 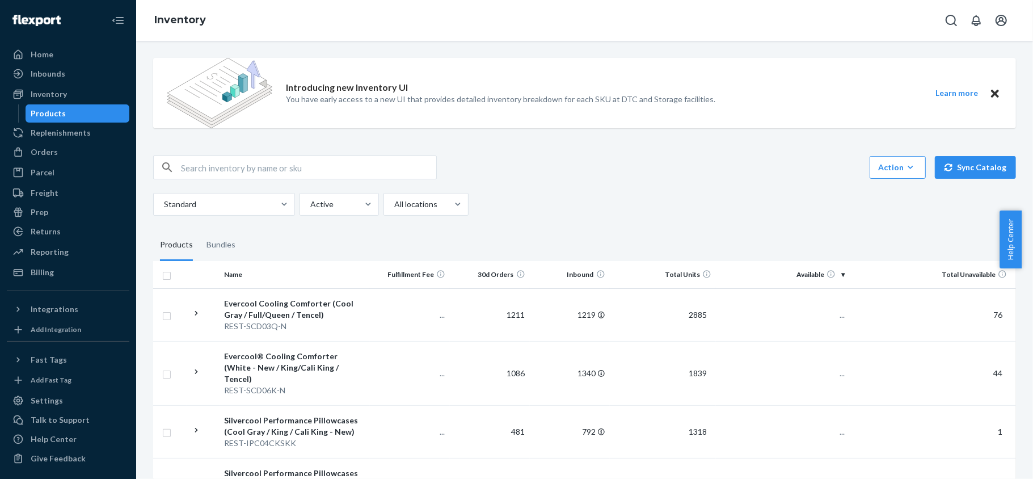 What do you see at coordinates (43, 172) in the screenshot?
I see `div: Parcel` at bounding box center [43, 172].